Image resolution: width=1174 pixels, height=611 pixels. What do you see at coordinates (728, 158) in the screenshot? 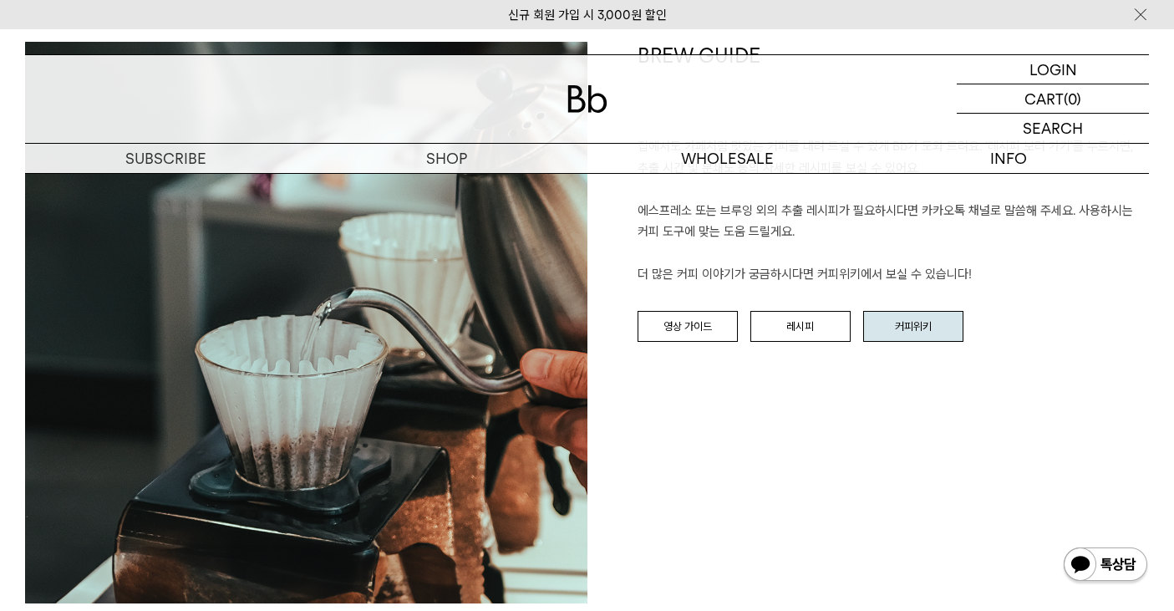
I see `p: WHOLESALE` at bounding box center [728, 158].